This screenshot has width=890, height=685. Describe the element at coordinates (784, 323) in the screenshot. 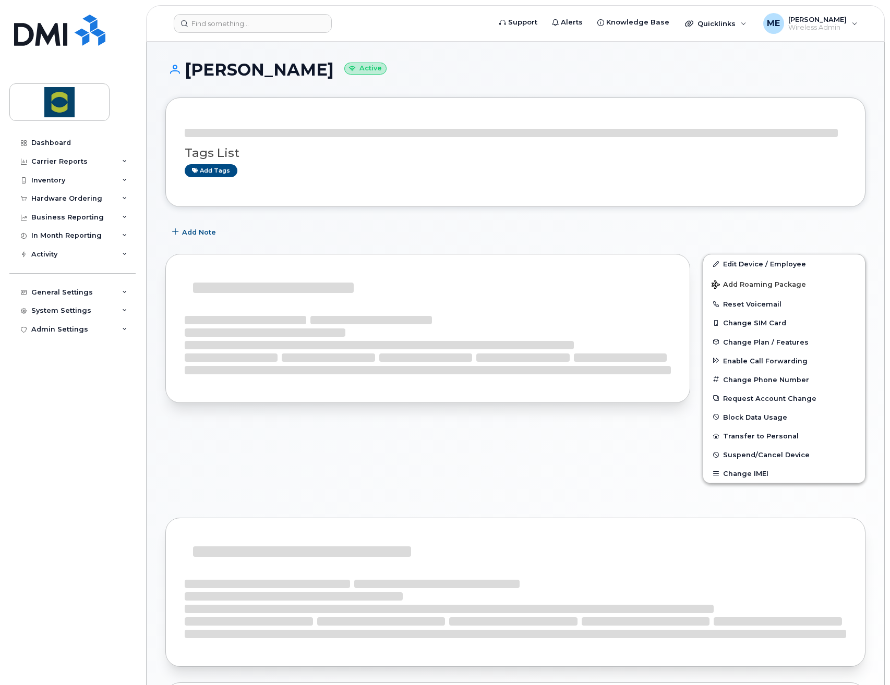

I see `button: Change SIM Card` at that location.